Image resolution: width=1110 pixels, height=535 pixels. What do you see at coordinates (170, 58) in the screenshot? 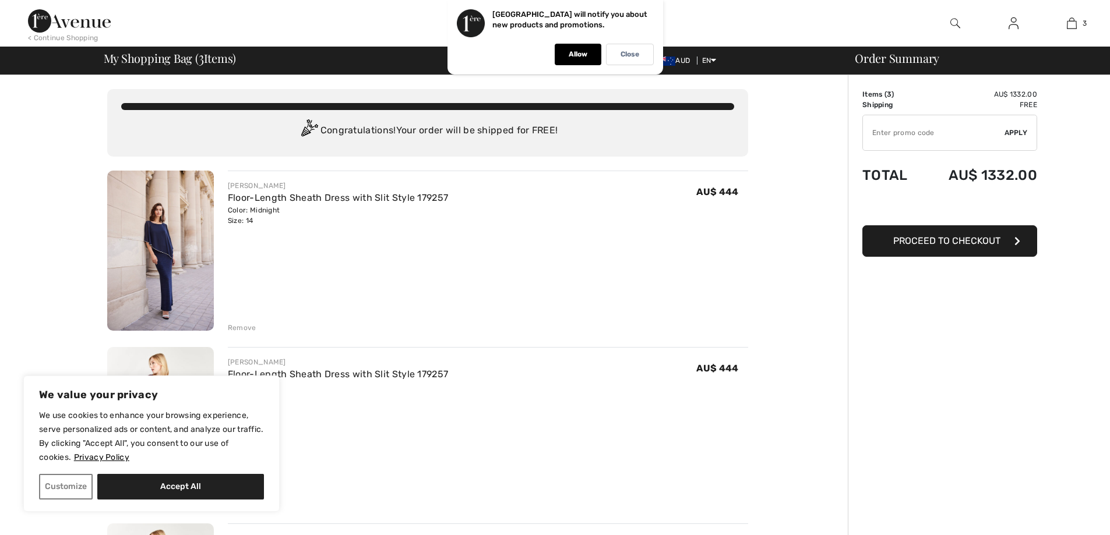
I see `span: My Shopping Bag ( Items)` at bounding box center [170, 58].